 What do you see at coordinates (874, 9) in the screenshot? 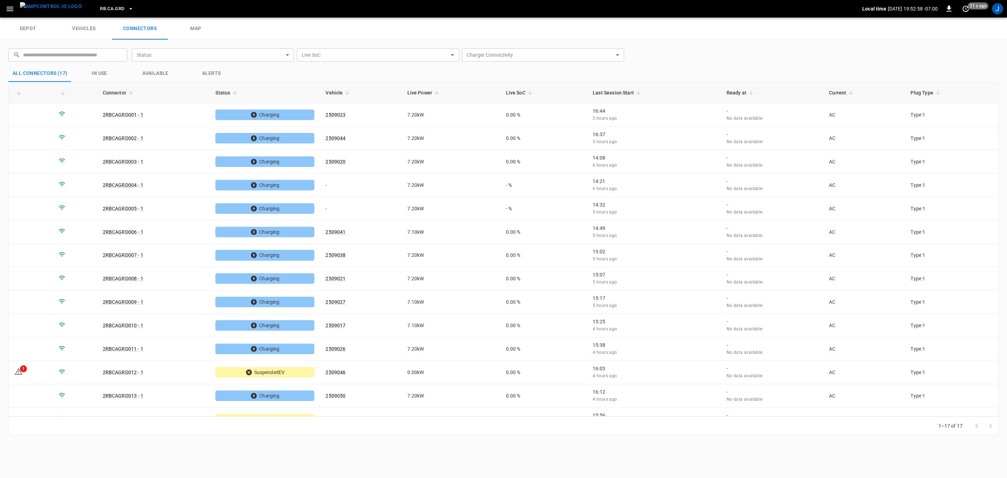
I see `p: Local time` at bounding box center [874, 9].